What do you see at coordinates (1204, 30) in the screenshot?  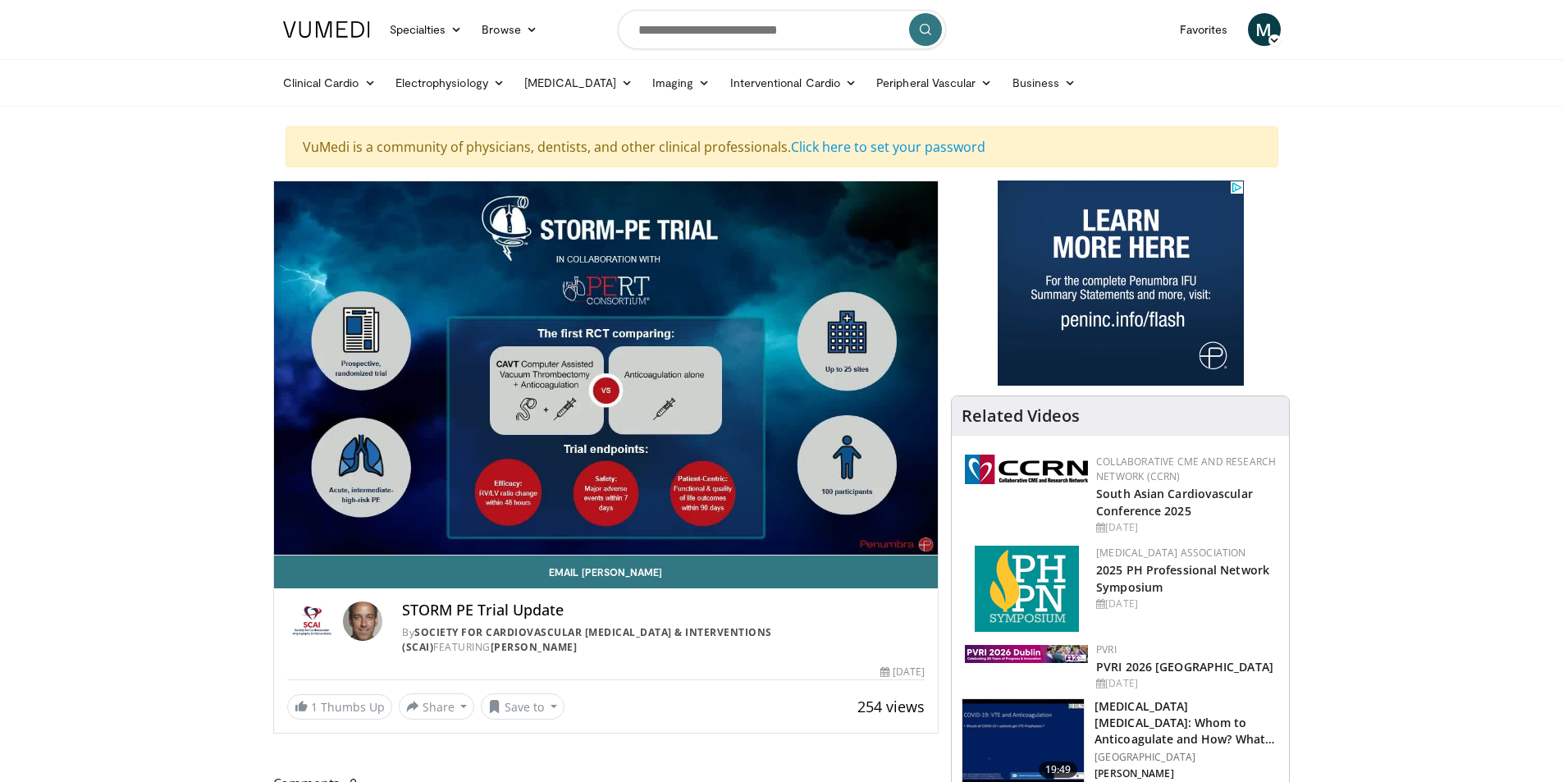 I see `a: Favorites` at bounding box center [1204, 30].